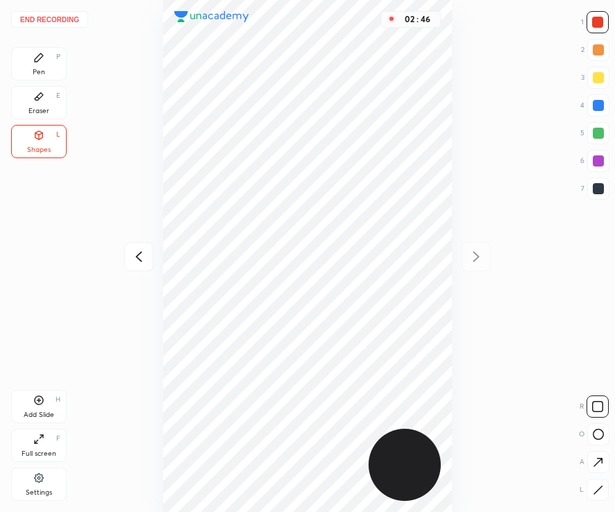 This screenshot has height=512, width=615. What do you see at coordinates (39, 415) in the screenshot?
I see `div: Add Slide` at bounding box center [39, 415].